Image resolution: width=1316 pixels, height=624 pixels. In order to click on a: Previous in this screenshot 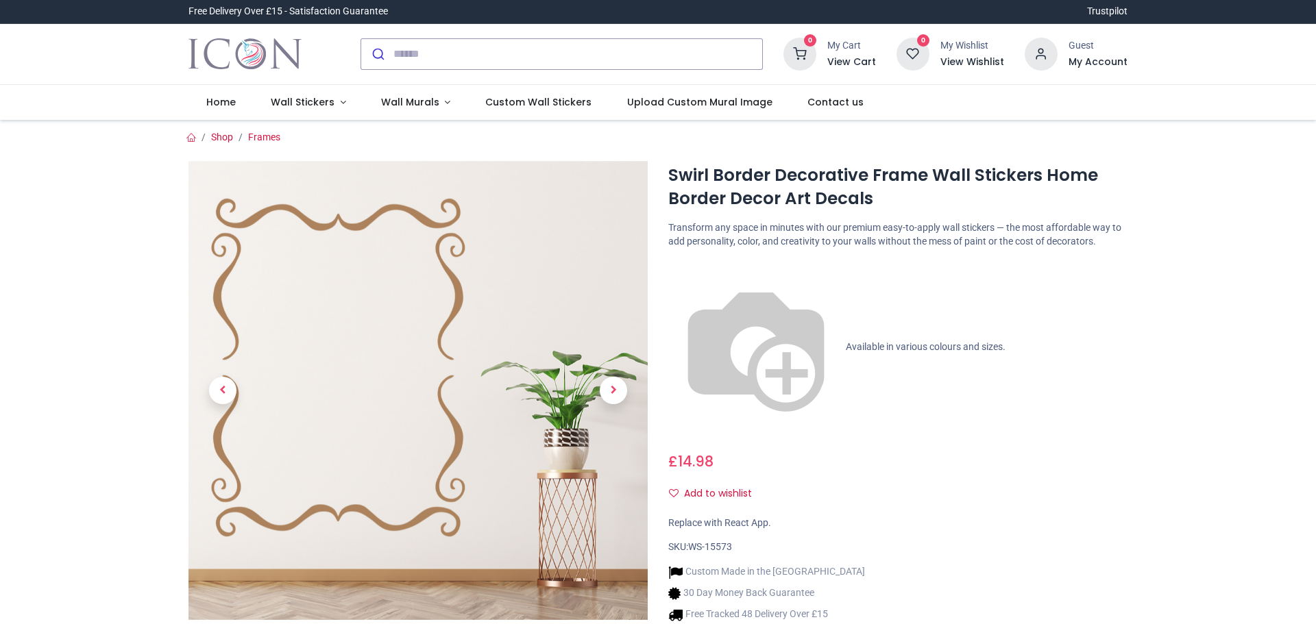, I will do `click(223, 390)`.